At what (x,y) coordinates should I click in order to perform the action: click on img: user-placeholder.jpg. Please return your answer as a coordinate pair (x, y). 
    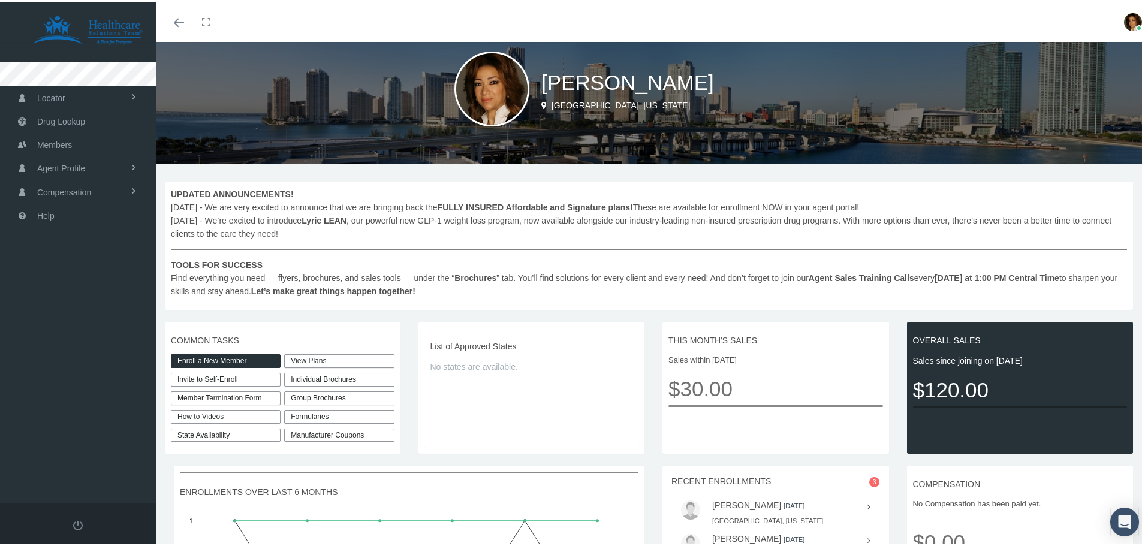
    Looking at the image, I should click on (691, 508).